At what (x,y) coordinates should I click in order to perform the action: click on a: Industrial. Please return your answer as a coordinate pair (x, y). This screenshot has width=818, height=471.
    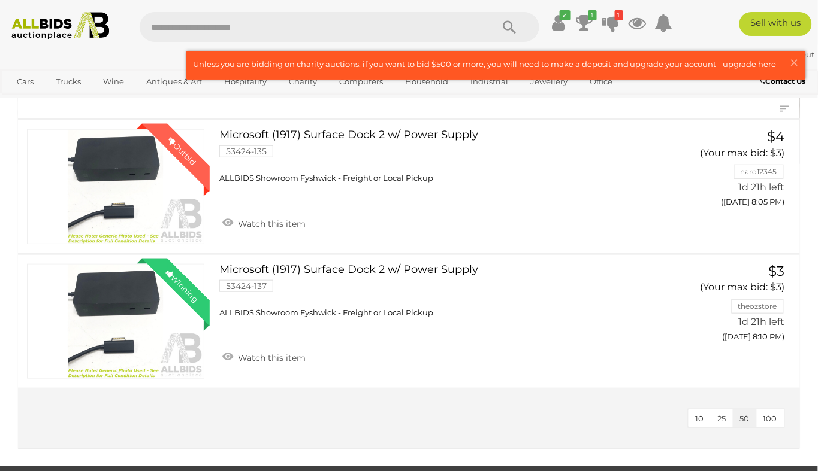
    Looking at the image, I should click on (489, 81).